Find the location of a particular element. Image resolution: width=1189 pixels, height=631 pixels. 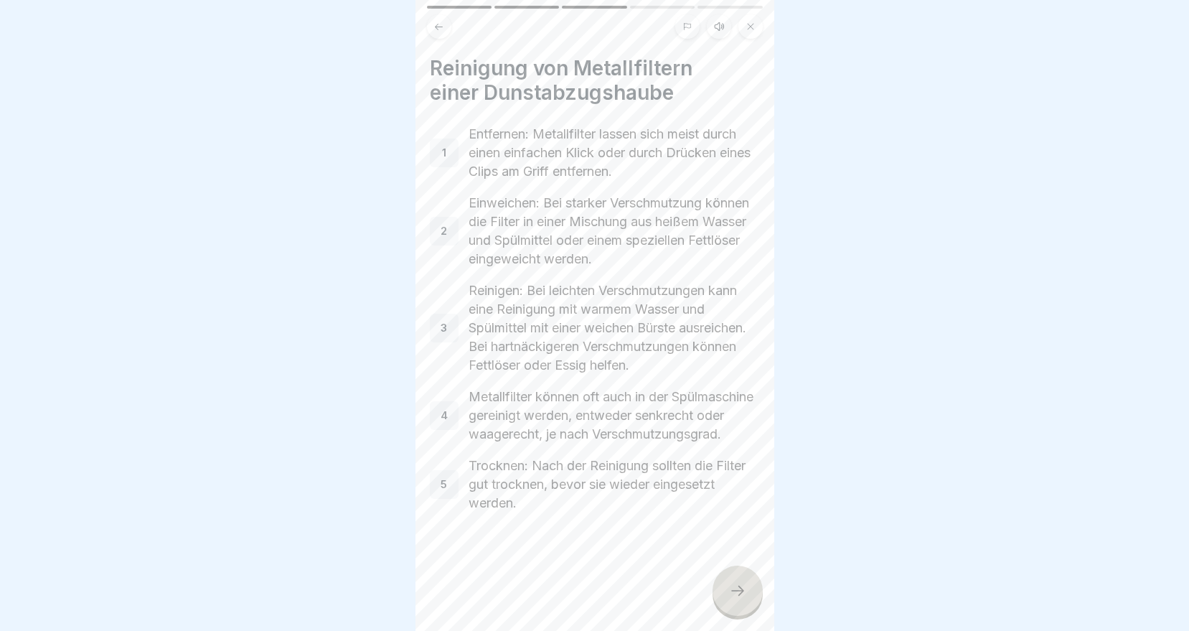

p: 1 is located at coordinates (444, 153).